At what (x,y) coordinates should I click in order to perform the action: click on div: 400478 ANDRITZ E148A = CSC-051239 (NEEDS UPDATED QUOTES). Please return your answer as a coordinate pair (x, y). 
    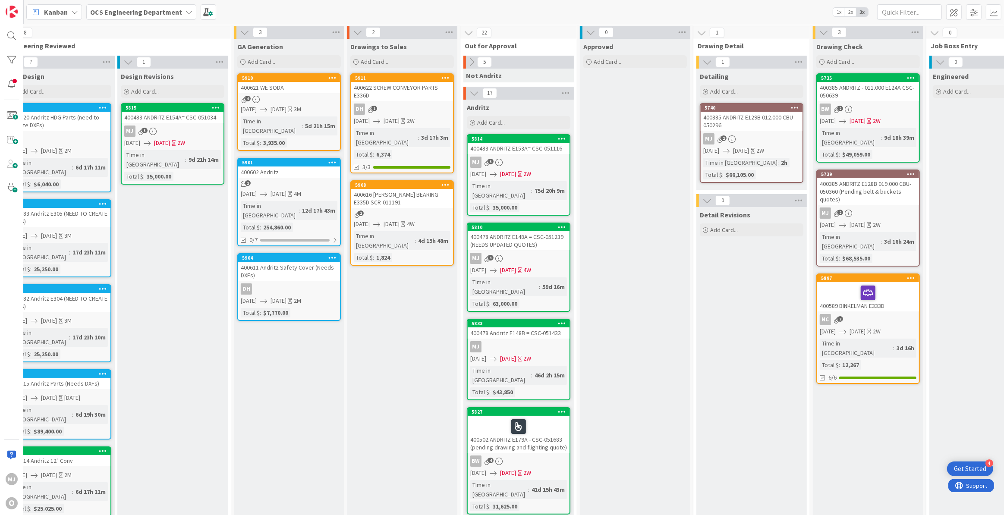
    Looking at the image, I should click on (518, 241).